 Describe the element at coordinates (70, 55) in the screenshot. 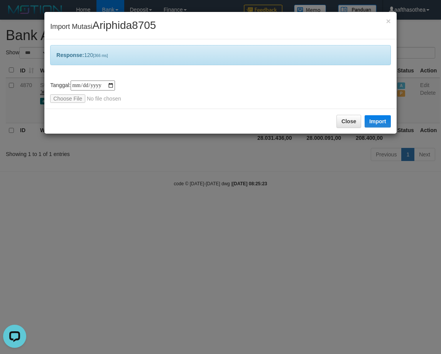

I see `b: Response:` at that location.